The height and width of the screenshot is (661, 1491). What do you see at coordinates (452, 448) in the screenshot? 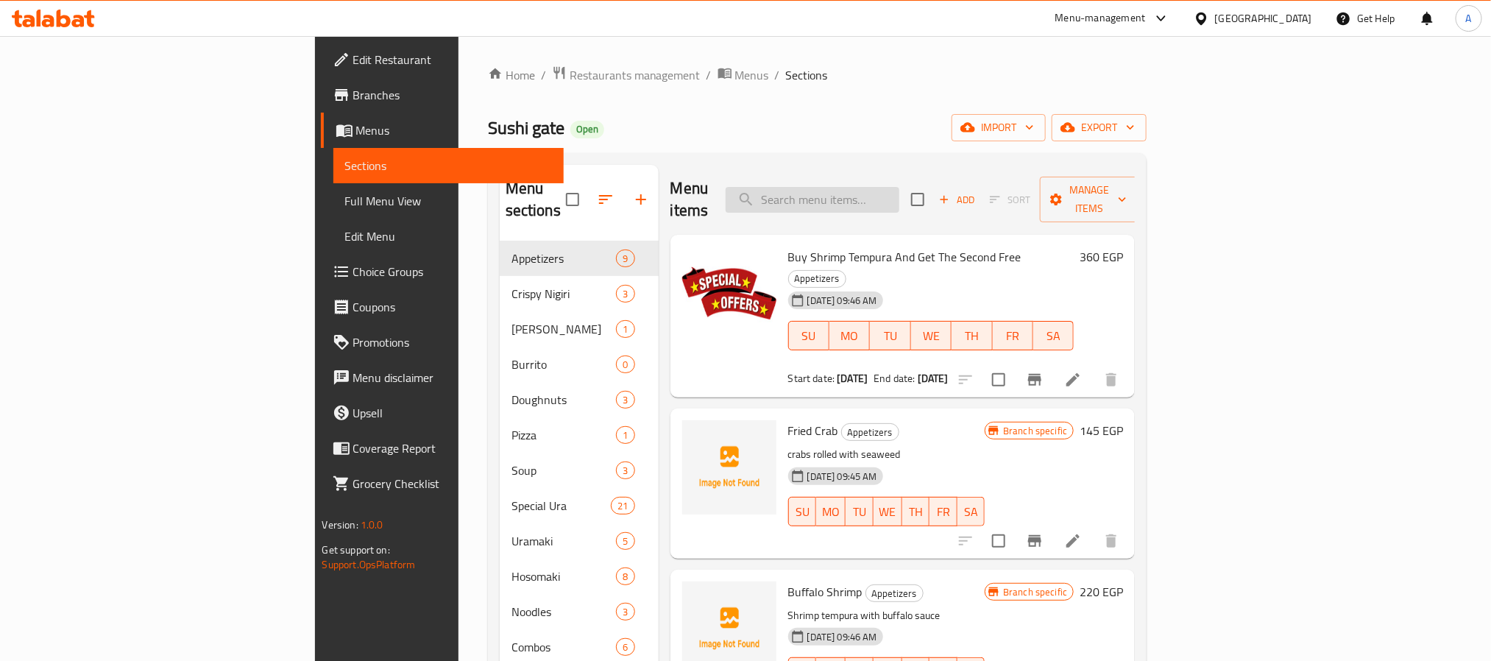
I see `span: Coverage Report` at bounding box center [452, 448].